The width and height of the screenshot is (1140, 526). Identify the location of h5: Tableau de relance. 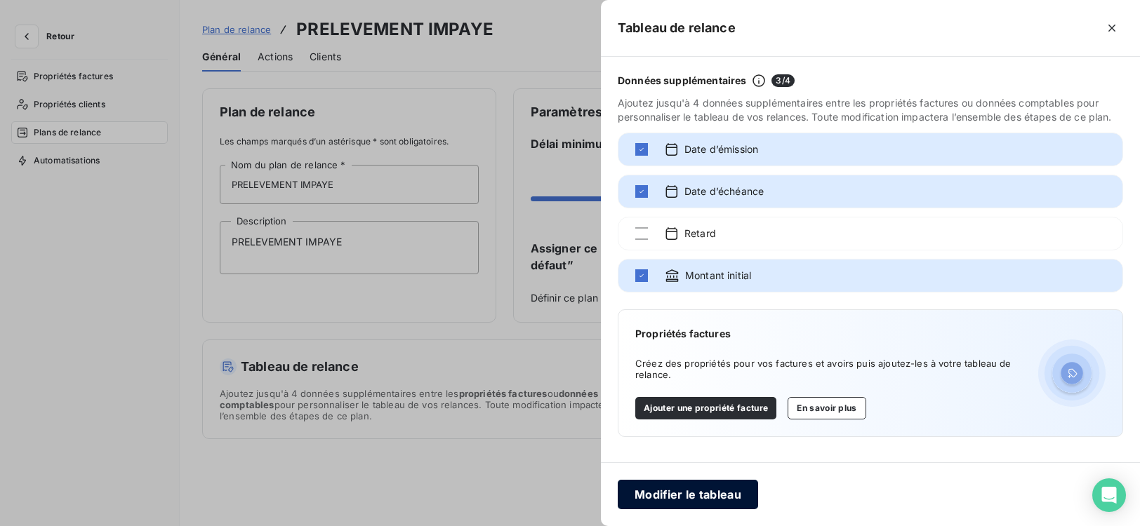
(676, 28).